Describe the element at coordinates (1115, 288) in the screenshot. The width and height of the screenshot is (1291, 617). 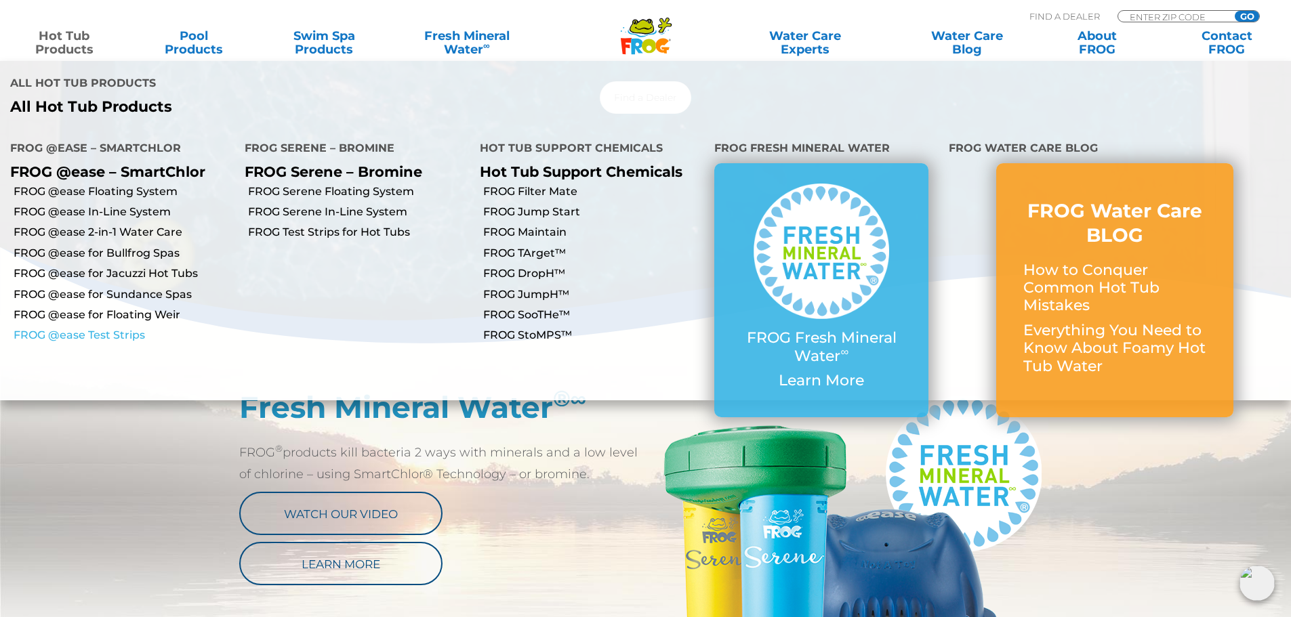
I see `p: How to Conquer Common Hot Tub Mistakes` at that location.